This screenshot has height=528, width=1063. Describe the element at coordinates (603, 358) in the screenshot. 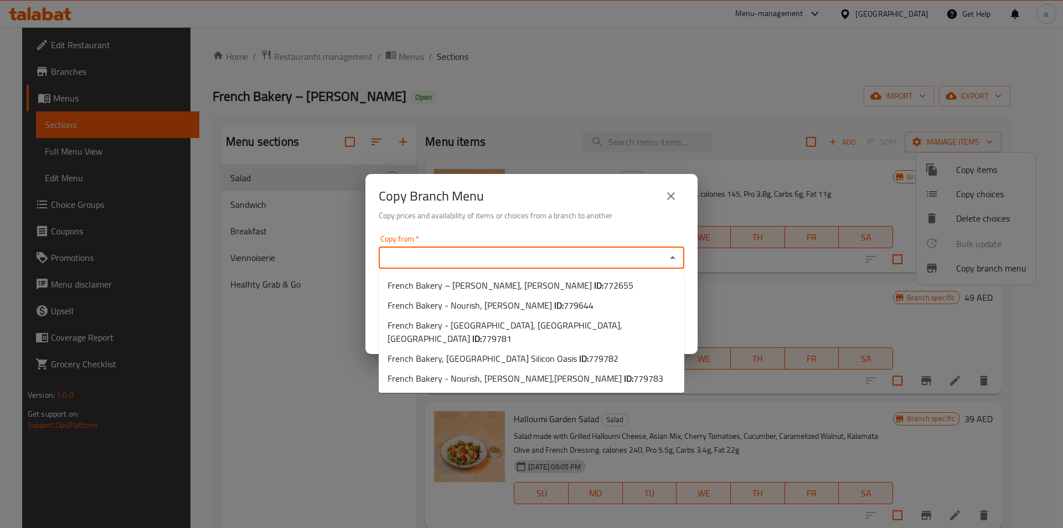

I see `span: 779782` at that location.